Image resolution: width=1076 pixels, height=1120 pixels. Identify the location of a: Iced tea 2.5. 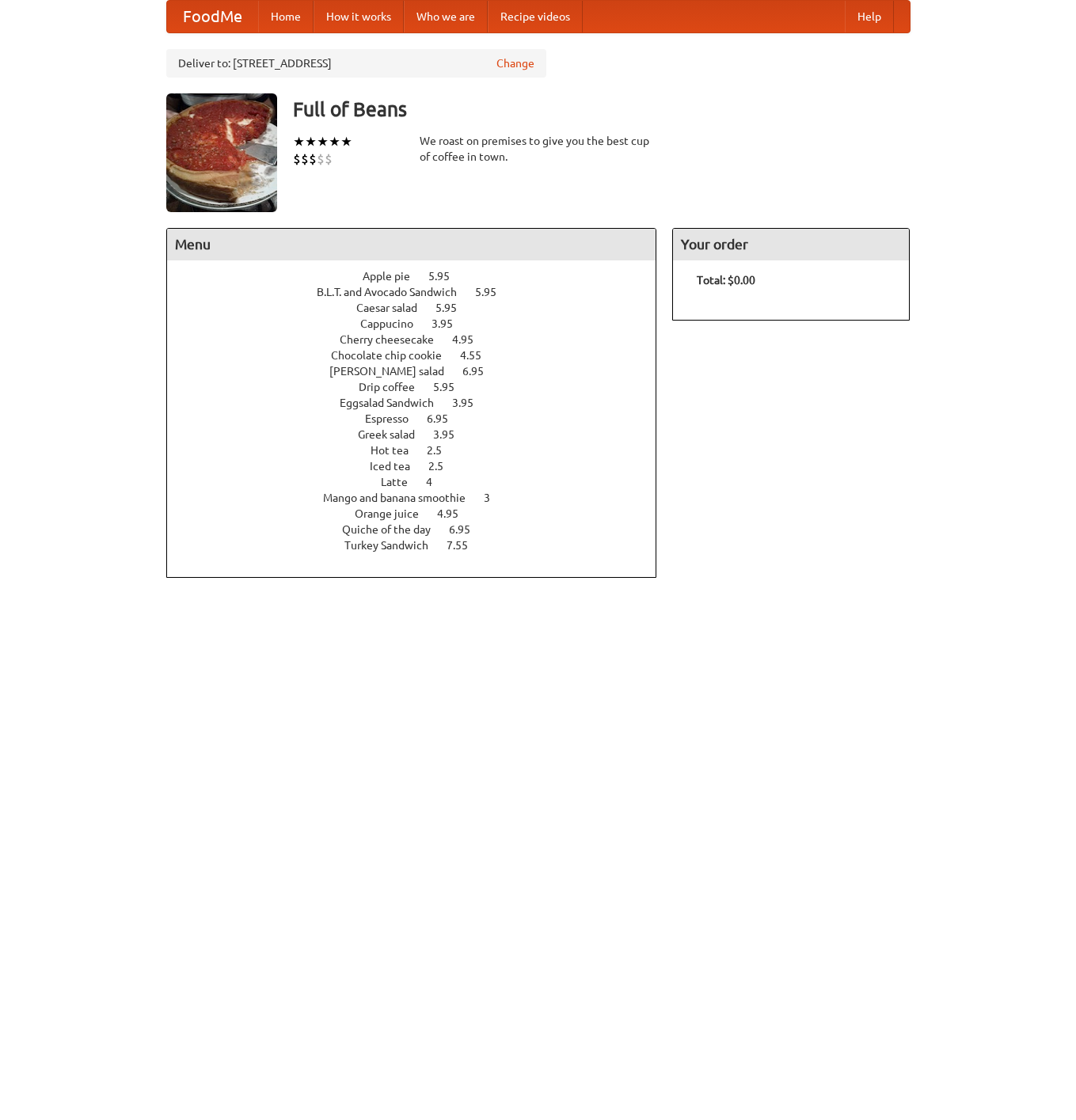
(422, 467).